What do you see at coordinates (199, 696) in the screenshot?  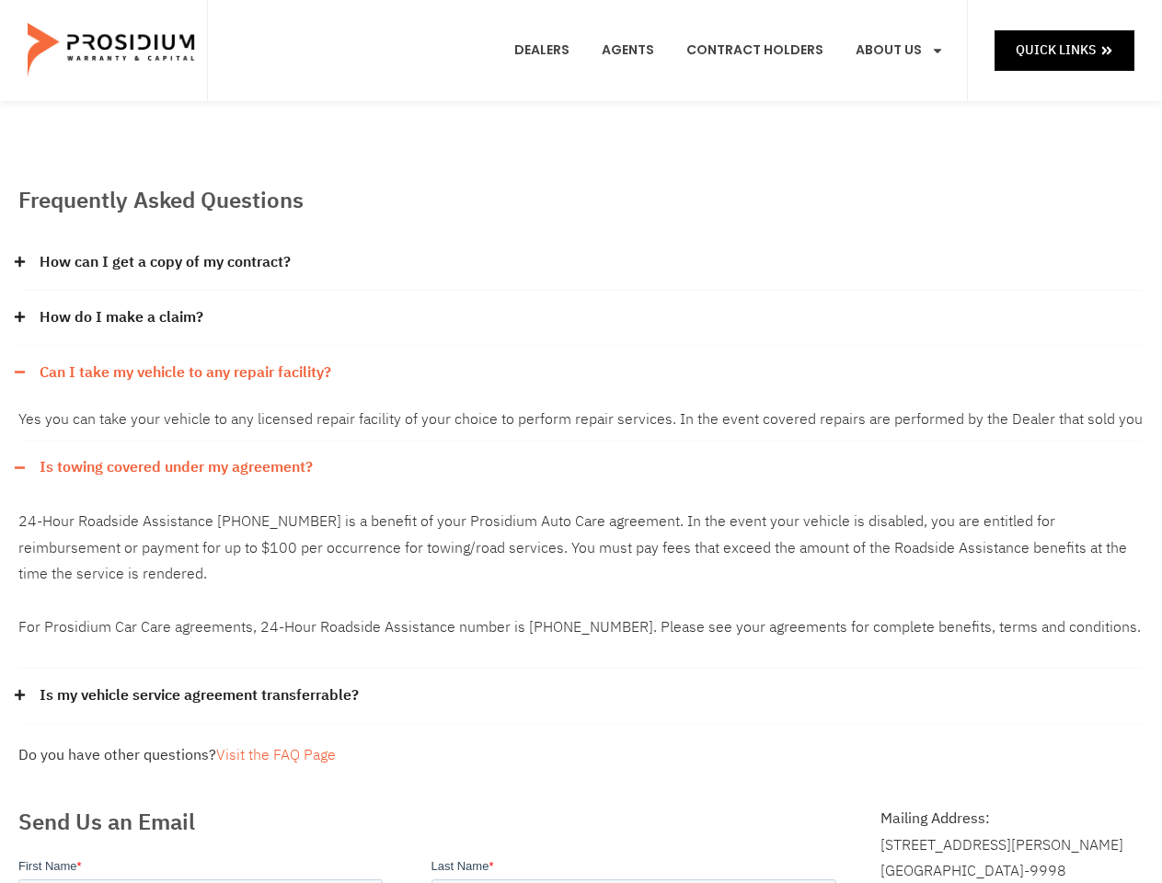 I see `a: Is my vehicle service agreement transferrable?` at bounding box center [199, 696].